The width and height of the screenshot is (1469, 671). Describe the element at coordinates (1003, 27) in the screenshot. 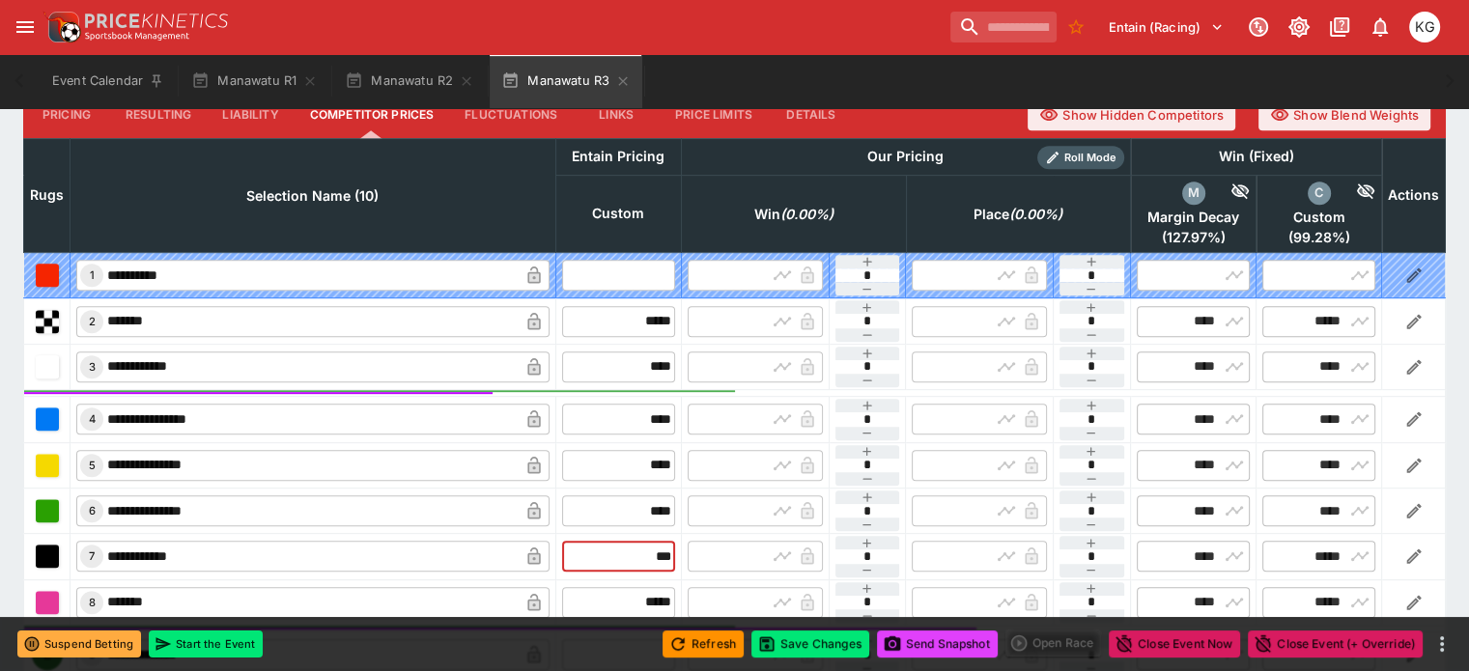

I see `input: search` at that location.